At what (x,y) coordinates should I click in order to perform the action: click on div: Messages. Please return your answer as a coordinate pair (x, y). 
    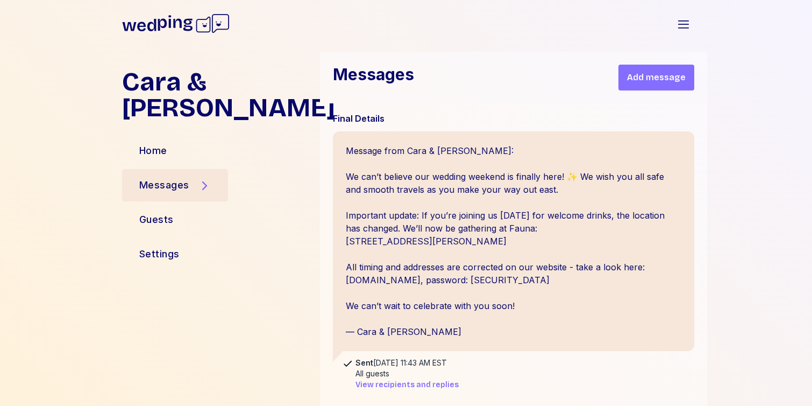
    Looking at the image, I should click on (164, 185).